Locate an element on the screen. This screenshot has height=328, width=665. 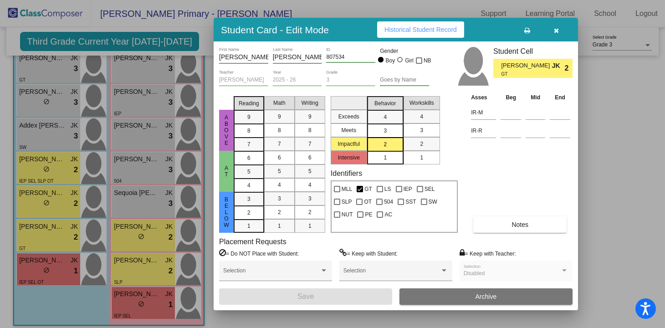
th: End is located at coordinates (560, 97).